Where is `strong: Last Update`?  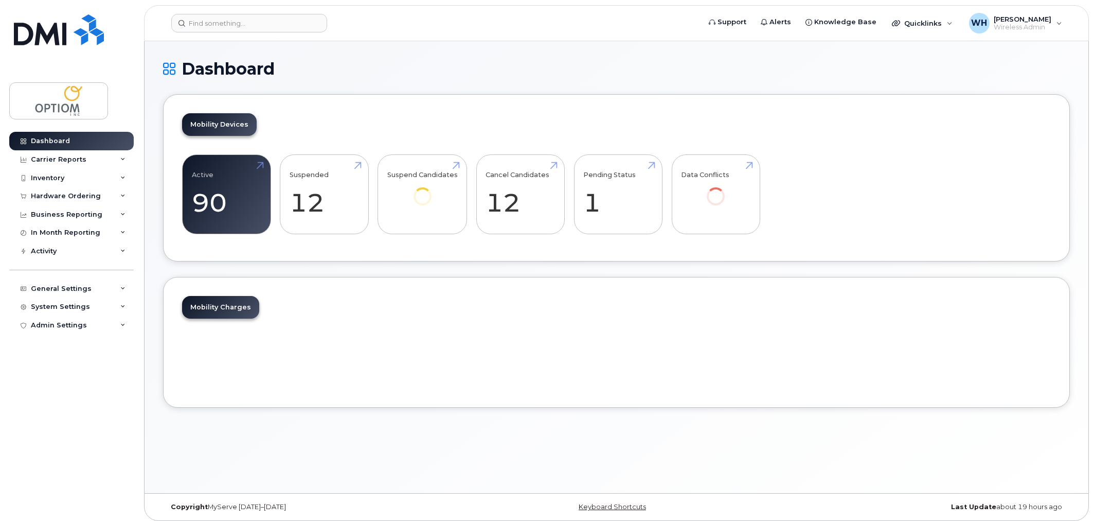
strong: Last Update is located at coordinates (974, 506).